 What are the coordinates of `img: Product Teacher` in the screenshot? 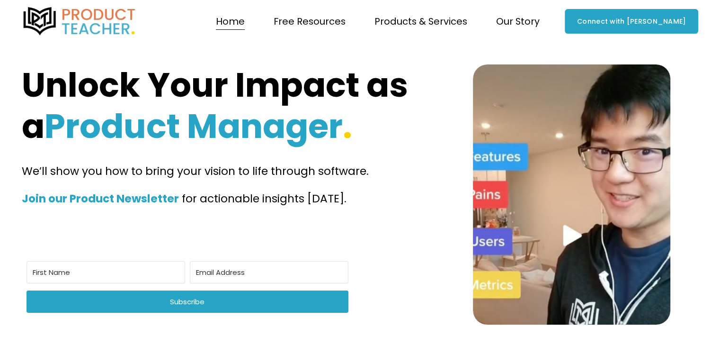 It's located at (80, 21).